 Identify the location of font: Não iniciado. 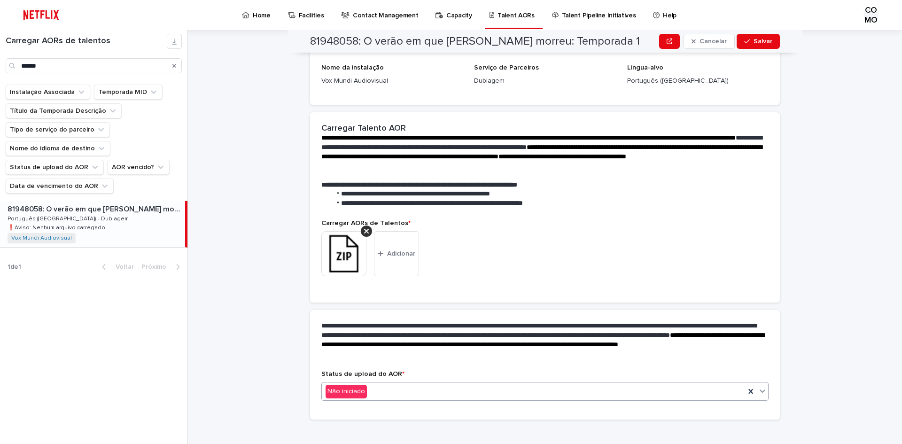
(346, 391).